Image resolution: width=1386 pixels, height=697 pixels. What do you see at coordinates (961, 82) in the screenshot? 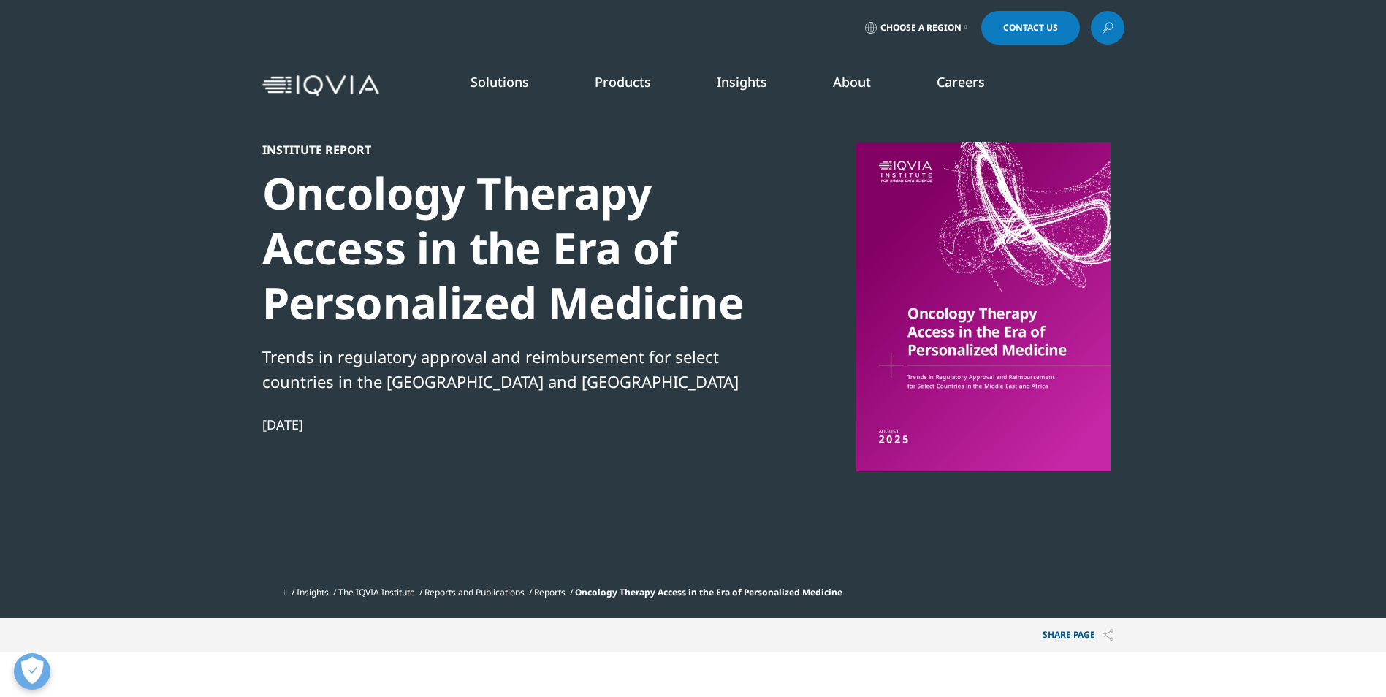
I see `a: Careers` at bounding box center [961, 82].